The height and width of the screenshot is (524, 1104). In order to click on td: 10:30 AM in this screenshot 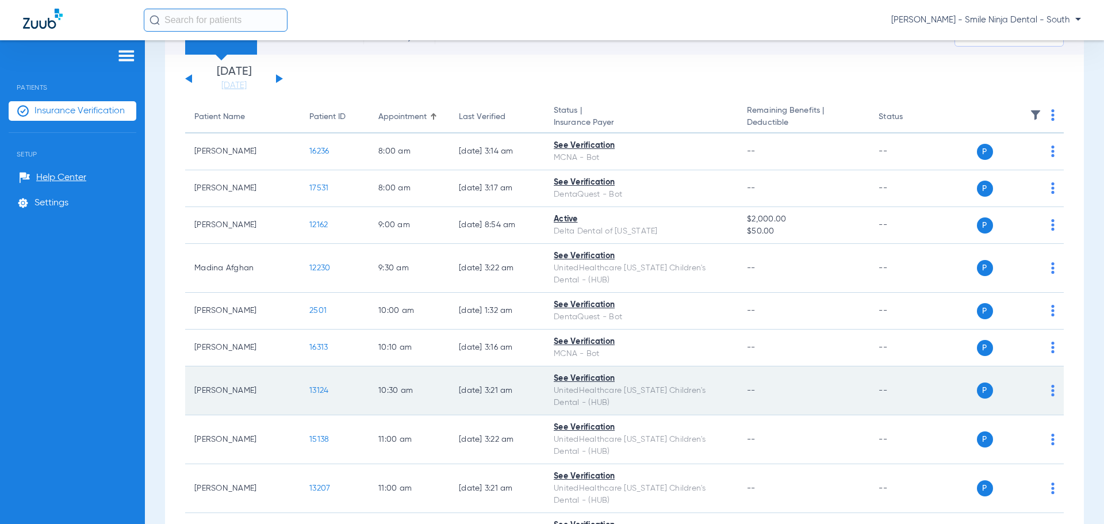, I will do `click(409, 390)`.